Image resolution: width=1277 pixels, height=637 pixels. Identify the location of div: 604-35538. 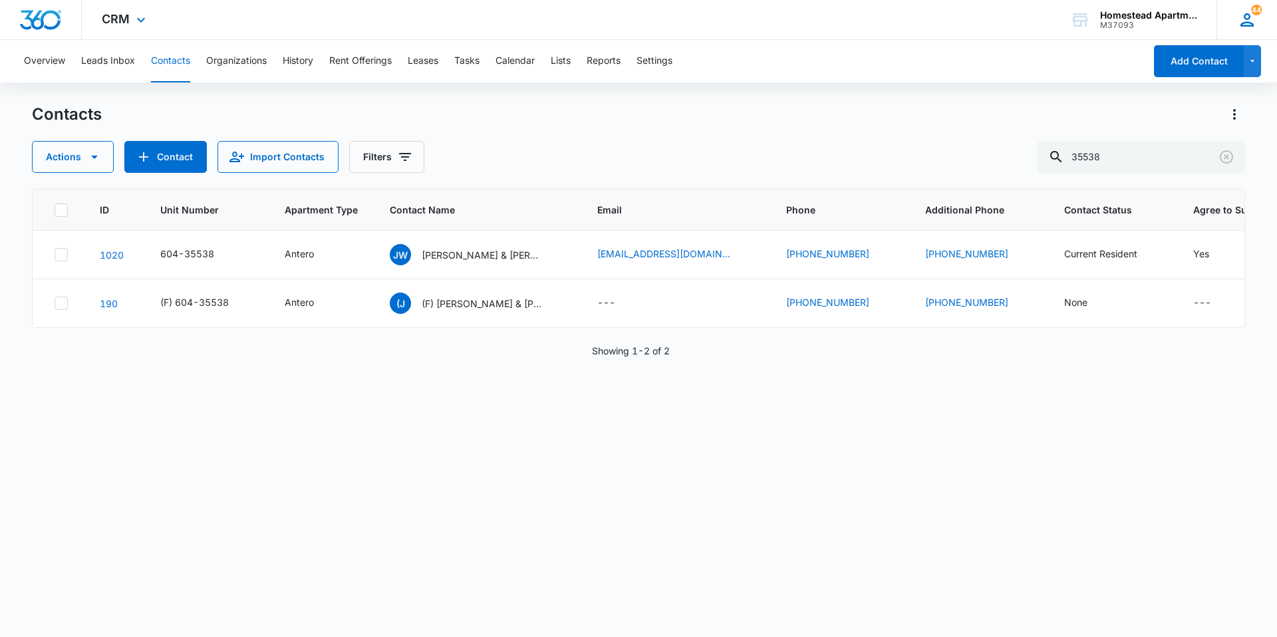
(187, 253).